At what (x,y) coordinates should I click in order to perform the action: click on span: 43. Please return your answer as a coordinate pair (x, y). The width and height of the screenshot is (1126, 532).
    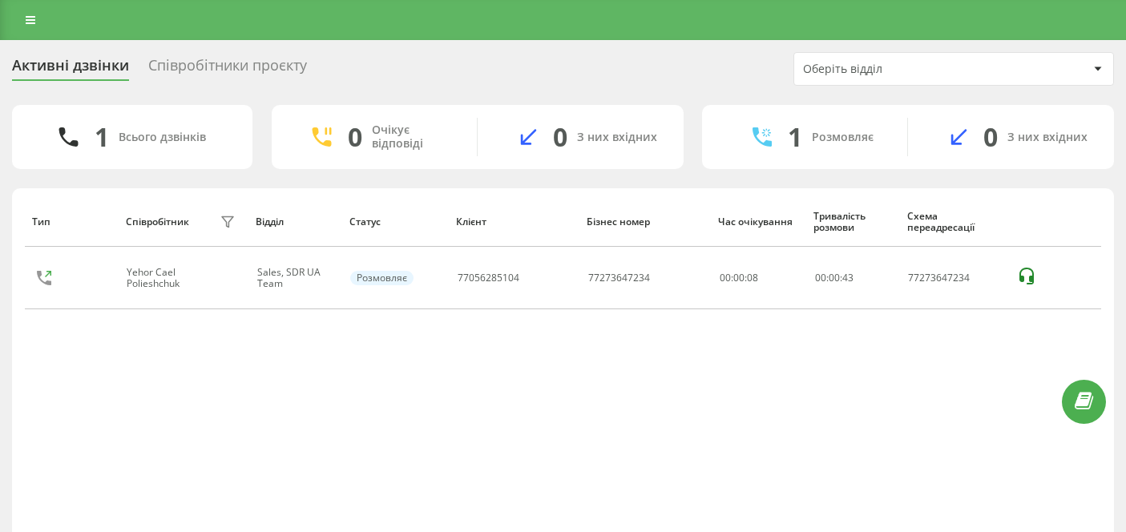
    Looking at the image, I should click on (848, 277).